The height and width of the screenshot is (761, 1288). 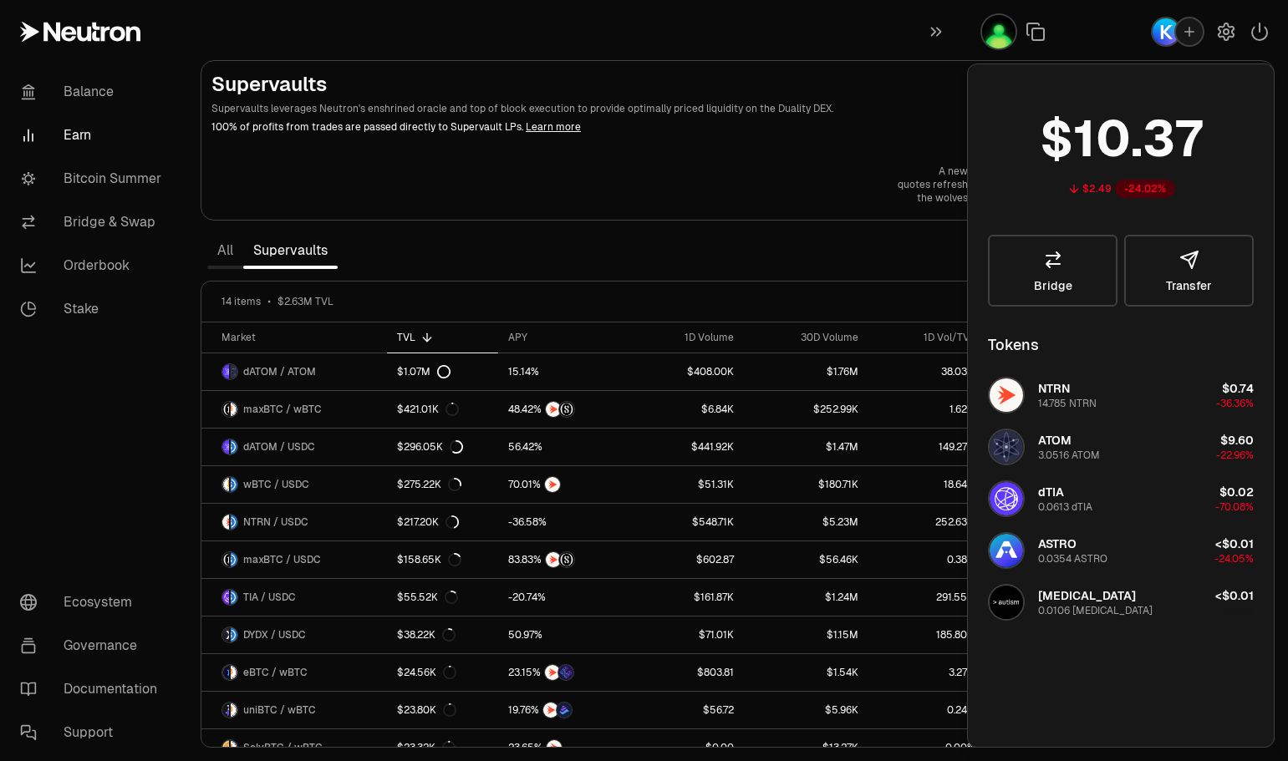 What do you see at coordinates (677, 109) in the screenshot?
I see `p: Supervaults leverages Neutron's enshrined oracle and top of block execution to provide optimally ...` at bounding box center [677, 109].